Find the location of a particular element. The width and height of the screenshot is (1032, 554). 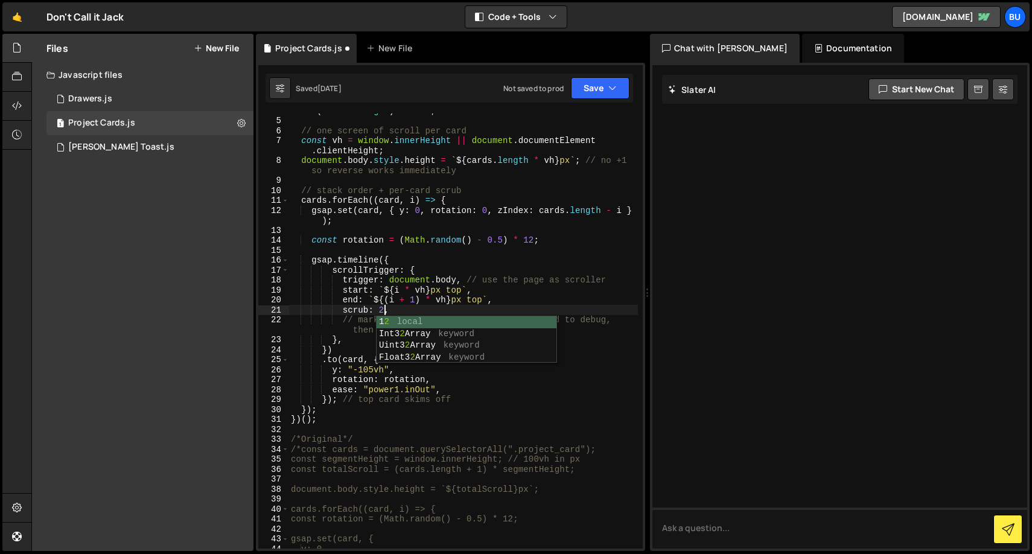

div: 30 is located at coordinates (273, 410).